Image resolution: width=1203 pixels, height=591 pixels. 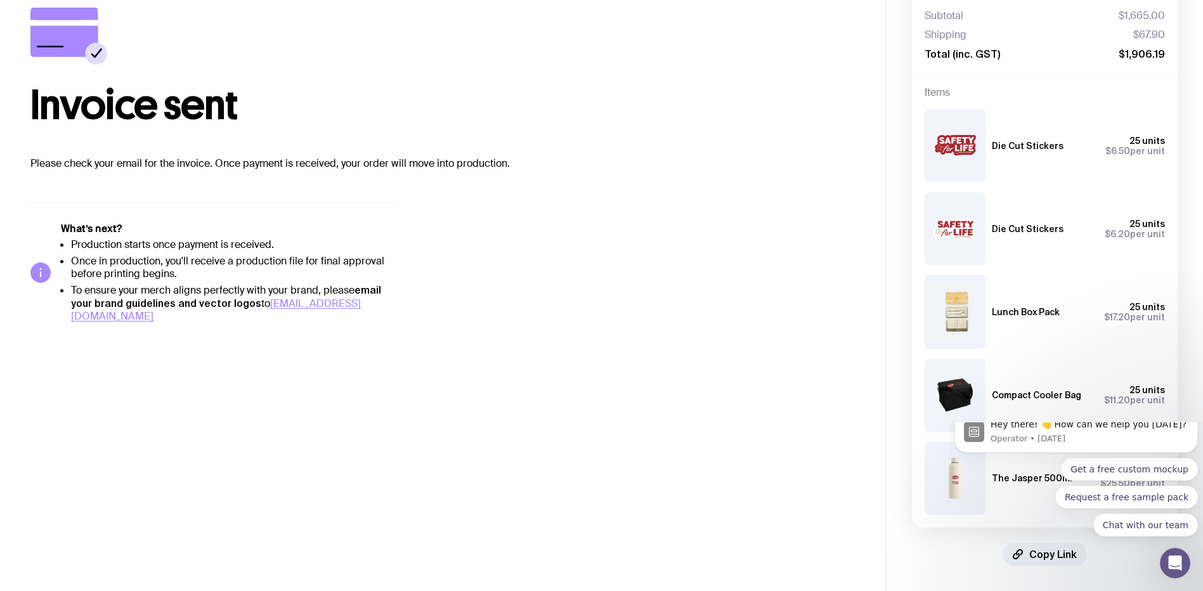 I want to click on button: Quick reply: Get a free custom mockup, so click(x=180, y=47).